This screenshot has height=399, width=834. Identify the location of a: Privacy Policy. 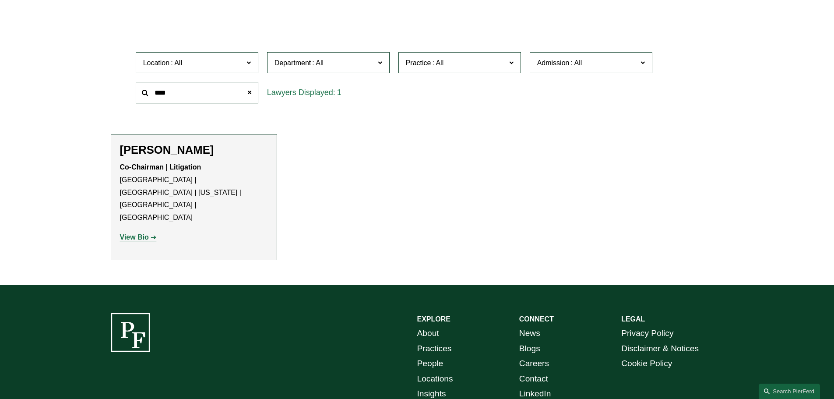
(647, 333).